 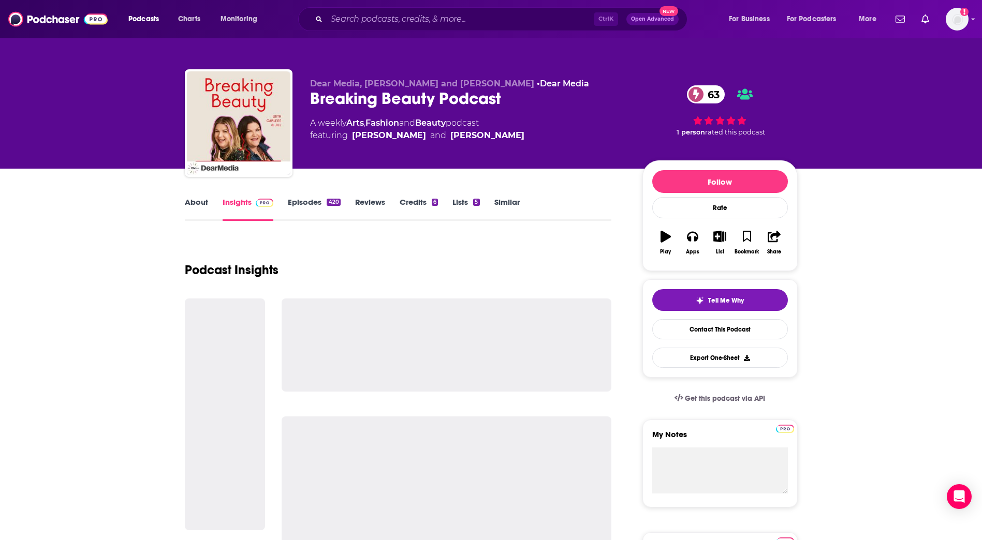 What do you see at coordinates (692, 252) in the screenshot?
I see `div: Apps` at bounding box center [692, 252].